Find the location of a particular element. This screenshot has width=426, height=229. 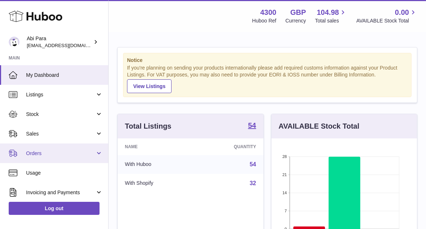

a: 0.00 AVAILABLE Stock Total is located at coordinates (386, 16).